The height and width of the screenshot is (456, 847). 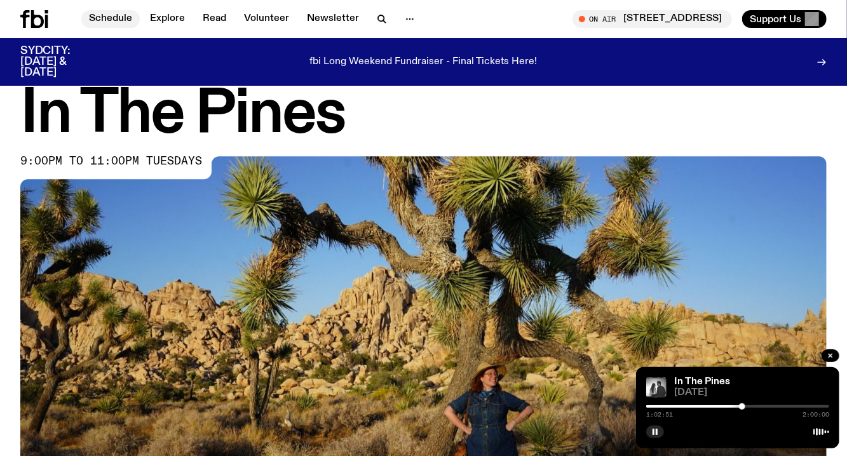 What do you see at coordinates (111, 161) in the screenshot?
I see `span: 9:00pm to 11:00pm tuesdays` at bounding box center [111, 161].